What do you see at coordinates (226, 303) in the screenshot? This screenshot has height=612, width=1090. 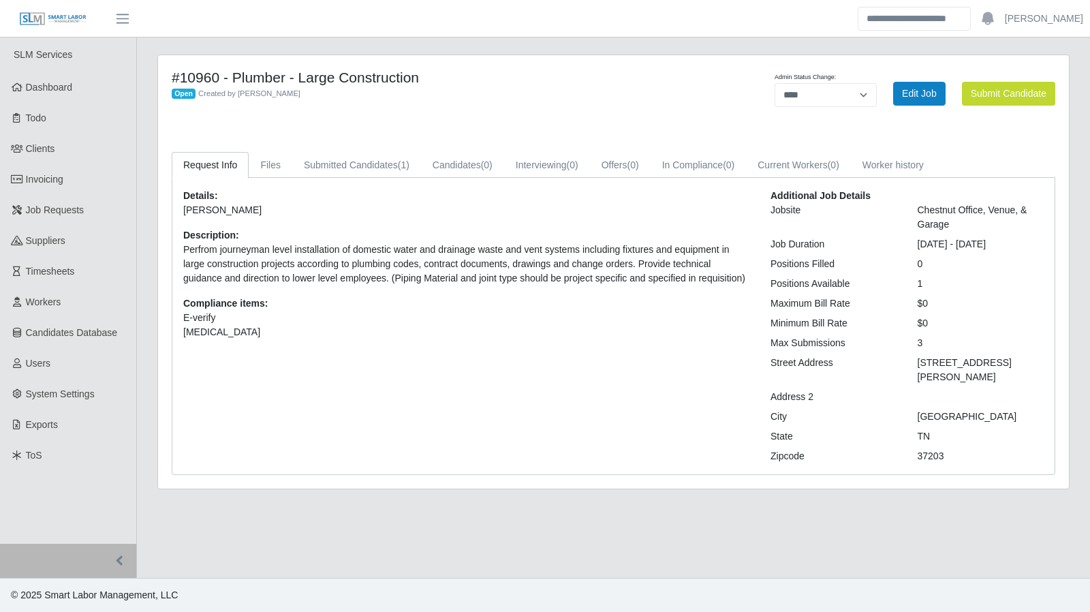 I see `b: Compliance items:` at bounding box center [226, 303].